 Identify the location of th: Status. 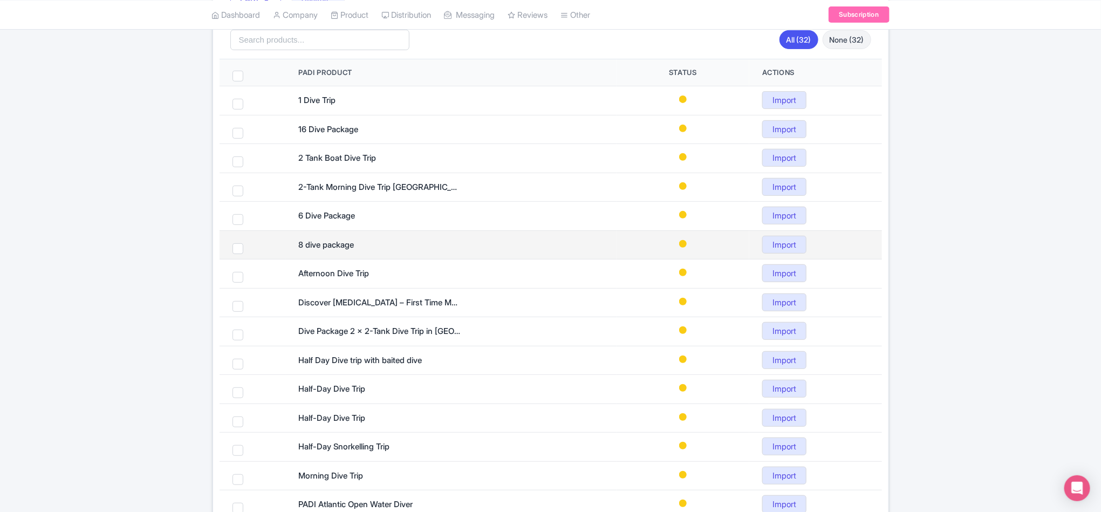
(683, 73).